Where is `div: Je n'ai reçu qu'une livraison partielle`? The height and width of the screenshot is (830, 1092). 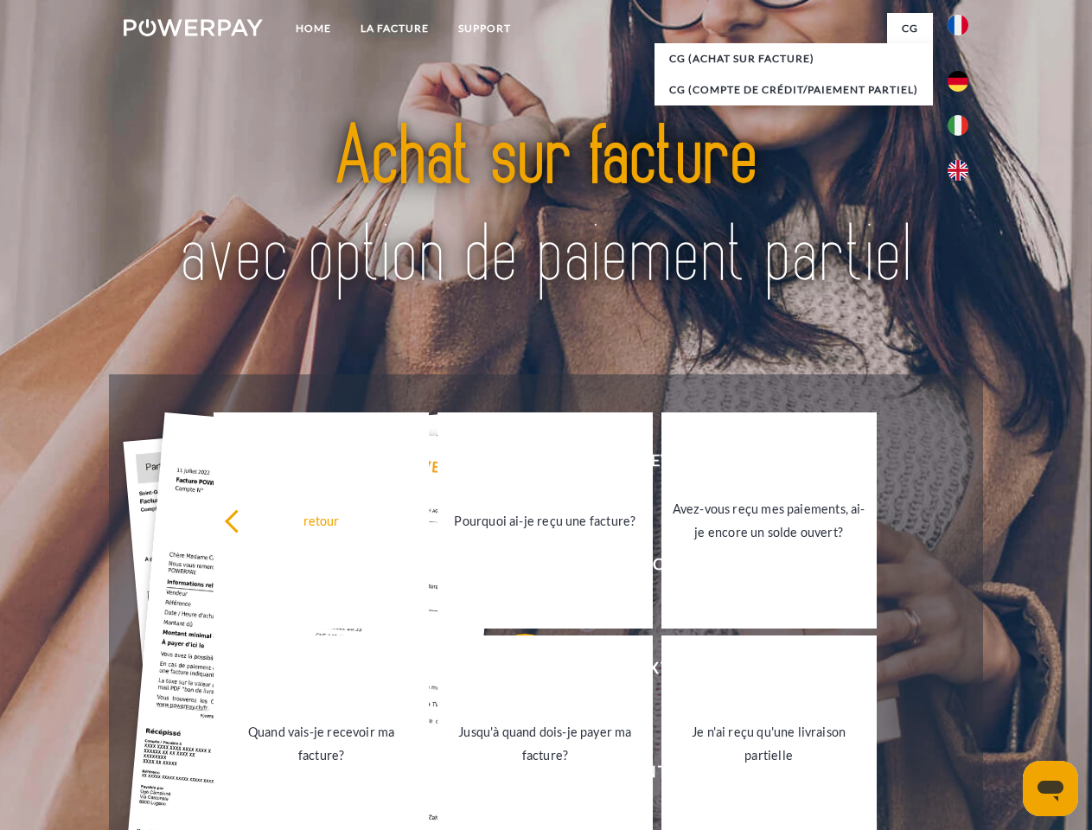 div: Je n'ai reçu qu'une livraison partielle is located at coordinates (769, 744).